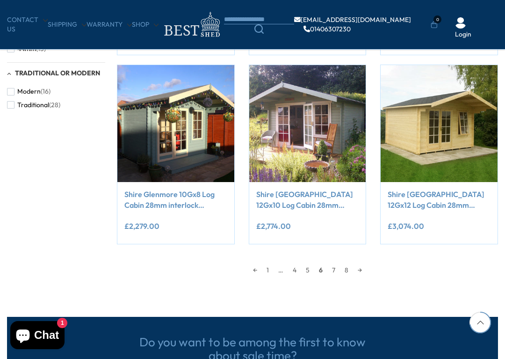 This screenshot has width=505, height=359. I want to click on a: 7, so click(333, 270).